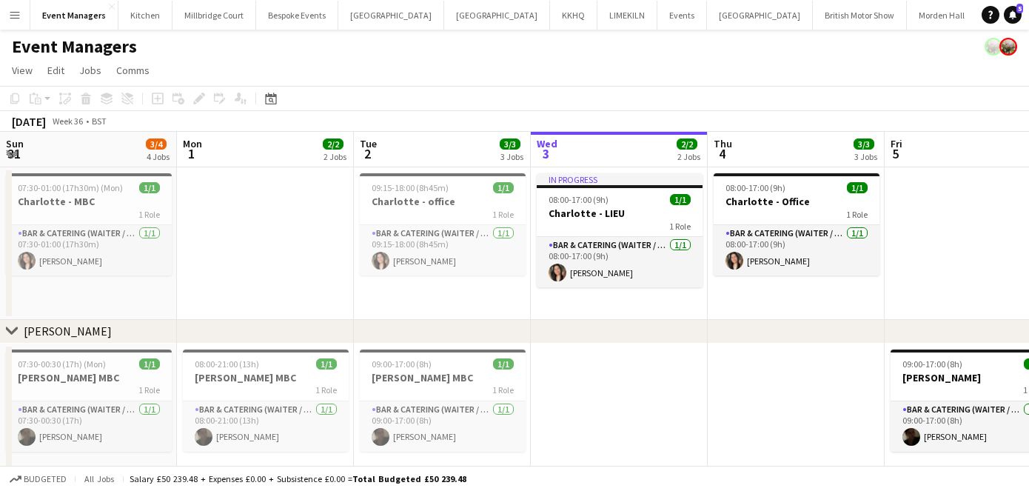 Image resolution: width=1029 pixels, height=491 pixels. What do you see at coordinates (620, 230) in the screenshot?
I see `app-job-card: In progress08:00-17:00 (9h)1/1Charlotte - LIEU1 RoleBar & Catering (Waiter / waitress)1/108:00-17...` at bounding box center [620, 230].